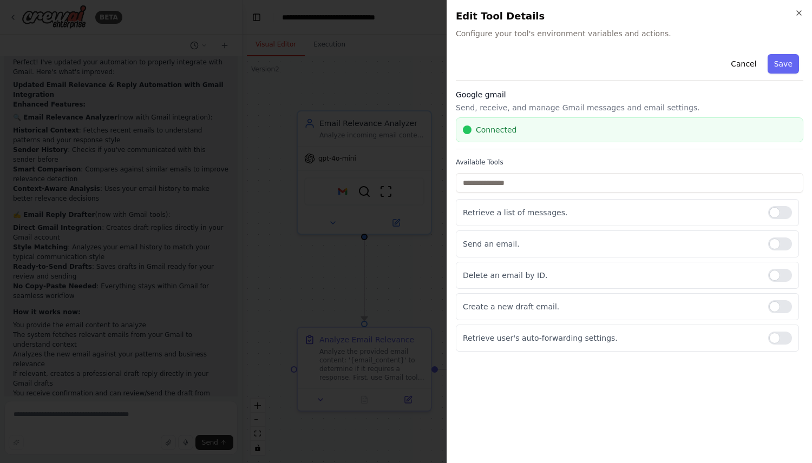 The image size is (812, 463). Describe the element at coordinates (629, 162) in the screenshot. I see `label: Available Tools` at that location.